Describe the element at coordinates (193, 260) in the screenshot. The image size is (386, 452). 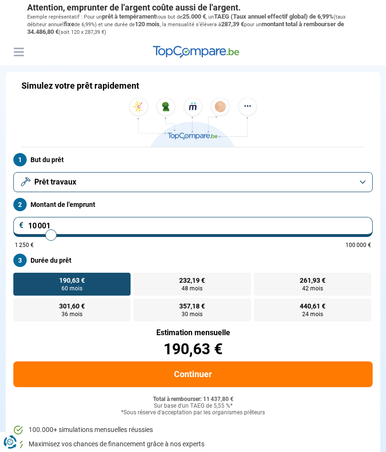
I see `label: Durée du prêt` at that location.